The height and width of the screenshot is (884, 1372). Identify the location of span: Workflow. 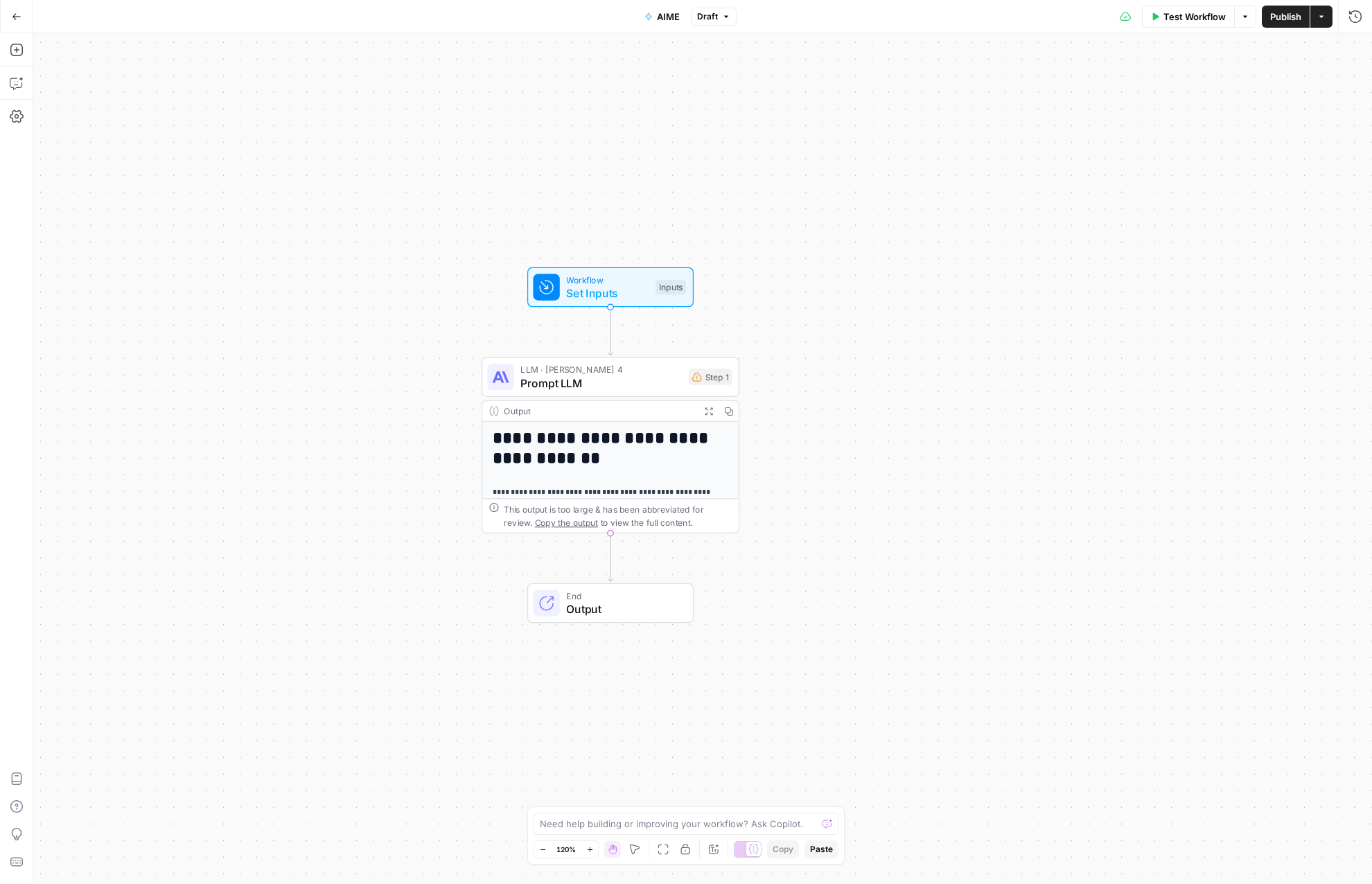
(607, 279).